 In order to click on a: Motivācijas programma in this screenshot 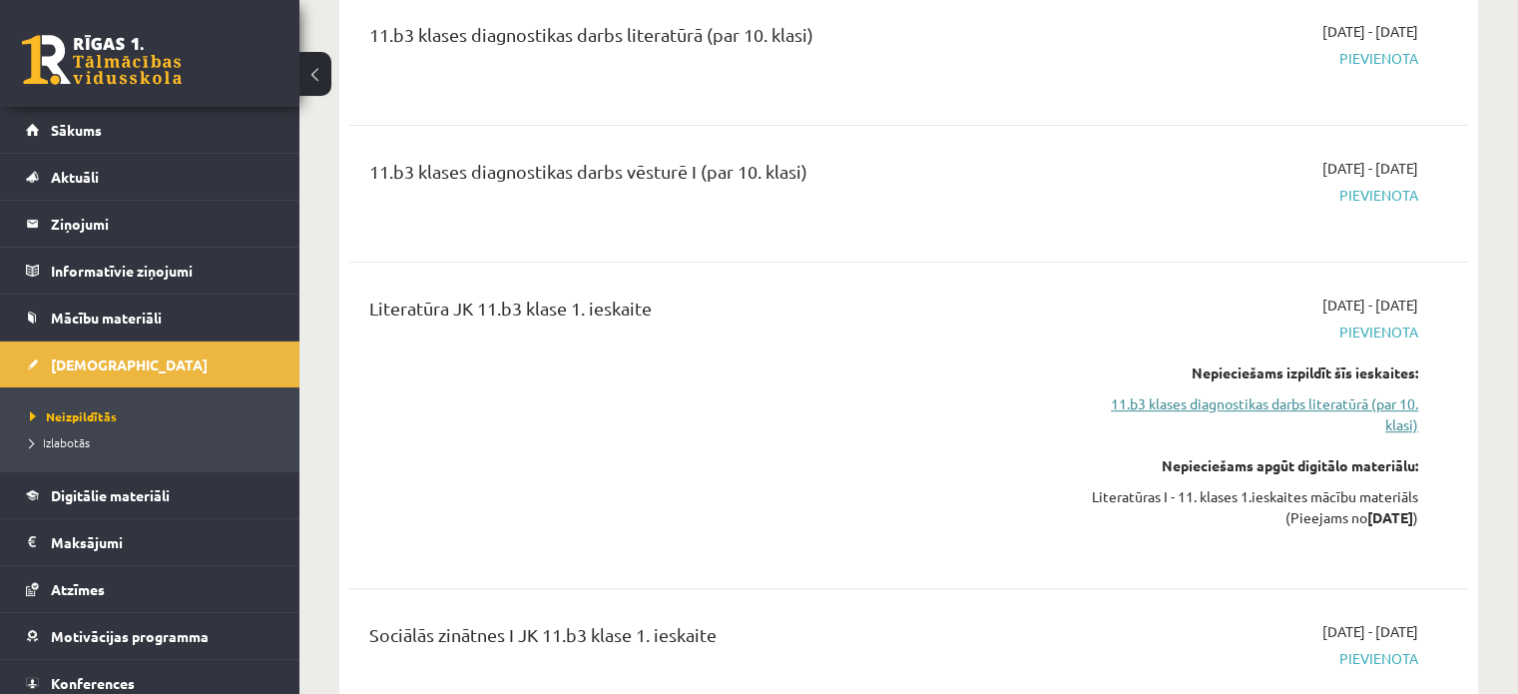, I will do `click(150, 636)`.